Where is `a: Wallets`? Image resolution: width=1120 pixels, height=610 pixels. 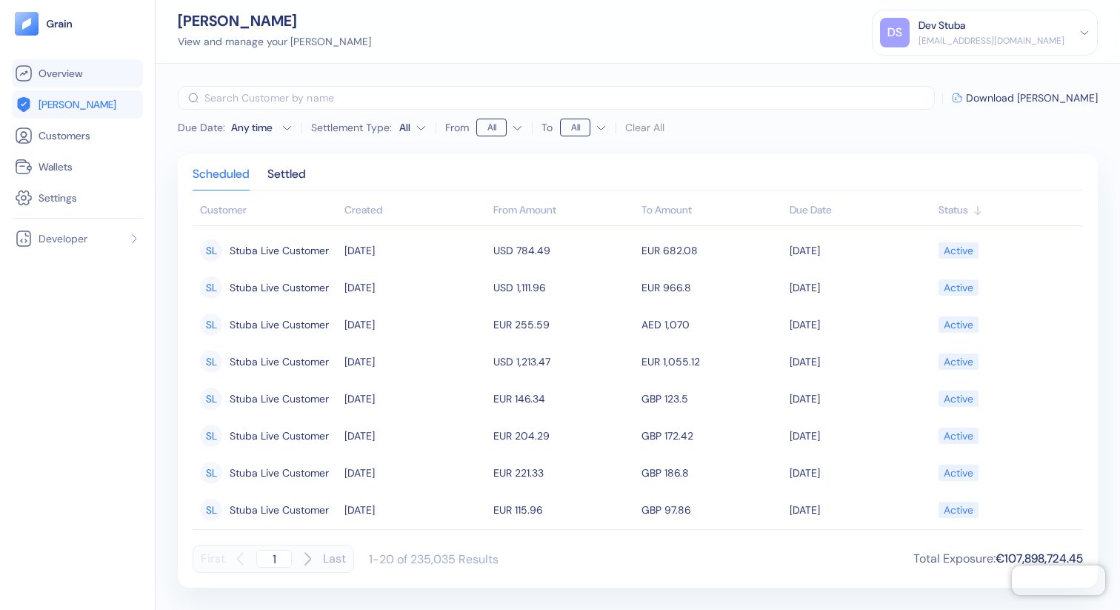 a: Wallets is located at coordinates (77, 167).